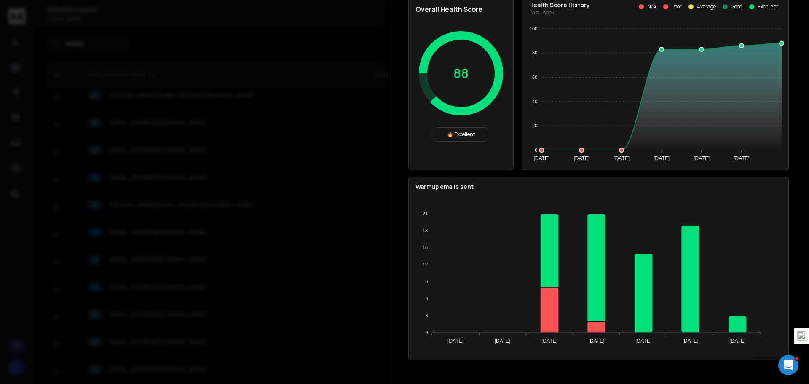 Image resolution: width=809 pixels, height=384 pixels. What do you see at coordinates (426, 316) in the screenshot?
I see `tspan: 3` at bounding box center [426, 316].